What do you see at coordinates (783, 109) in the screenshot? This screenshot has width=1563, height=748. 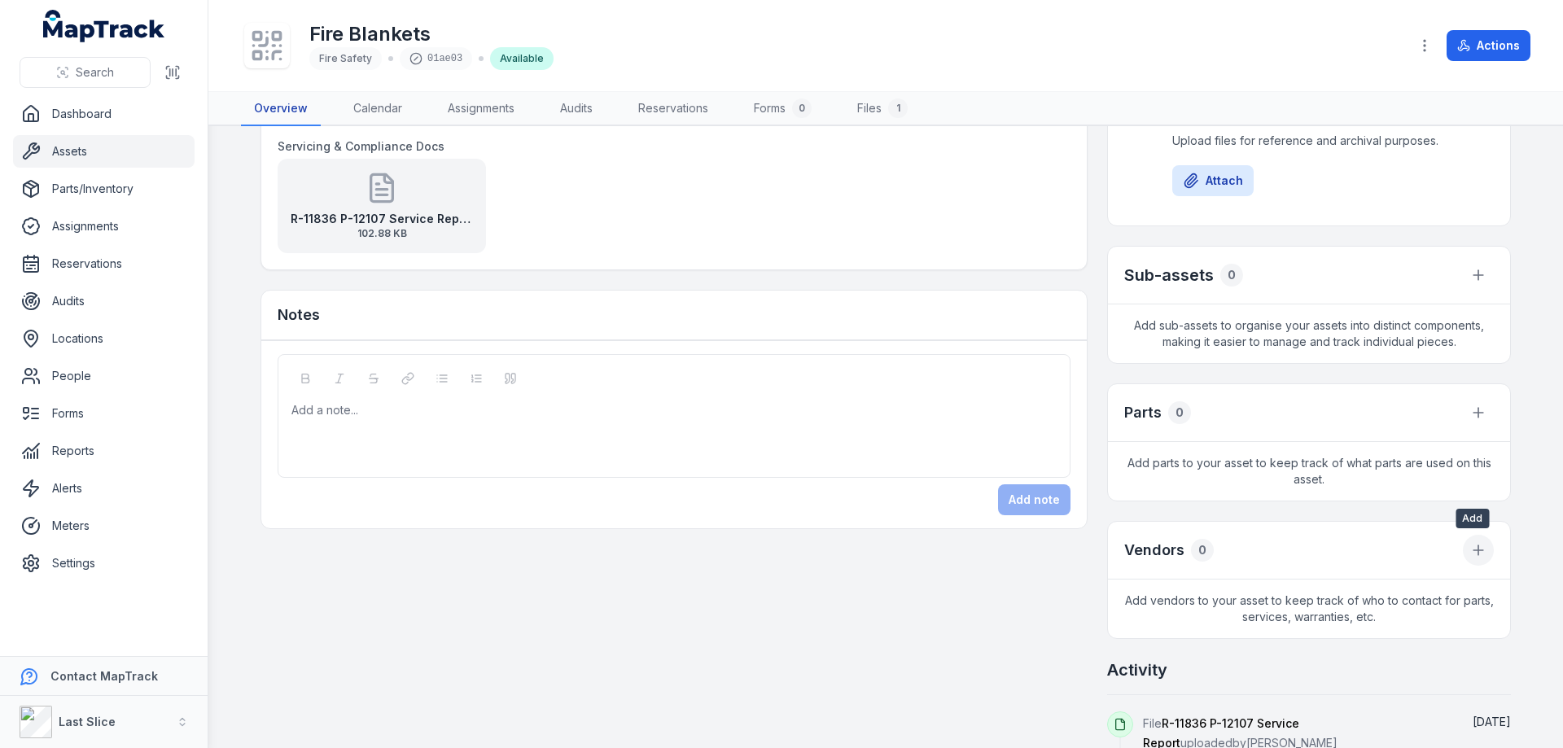 I see `a: Forms0` at bounding box center [783, 109].